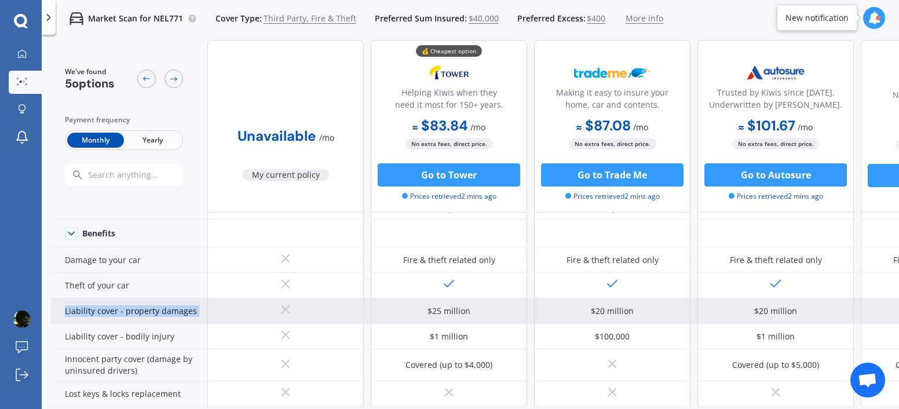  Describe the element at coordinates (129, 286) in the screenshot. I see `div: Theft of your car` at that location.